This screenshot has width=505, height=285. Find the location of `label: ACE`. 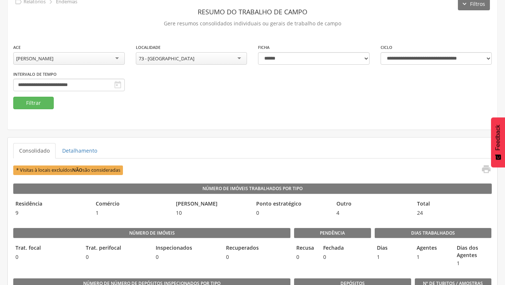

label: ACE is located at coordinates (17, 48).